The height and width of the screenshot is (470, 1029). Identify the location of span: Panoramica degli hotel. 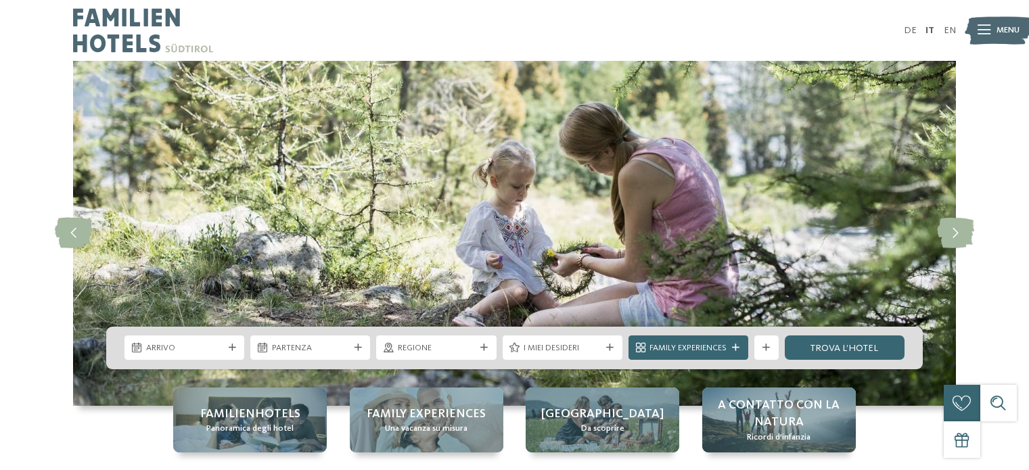
(250, 429).